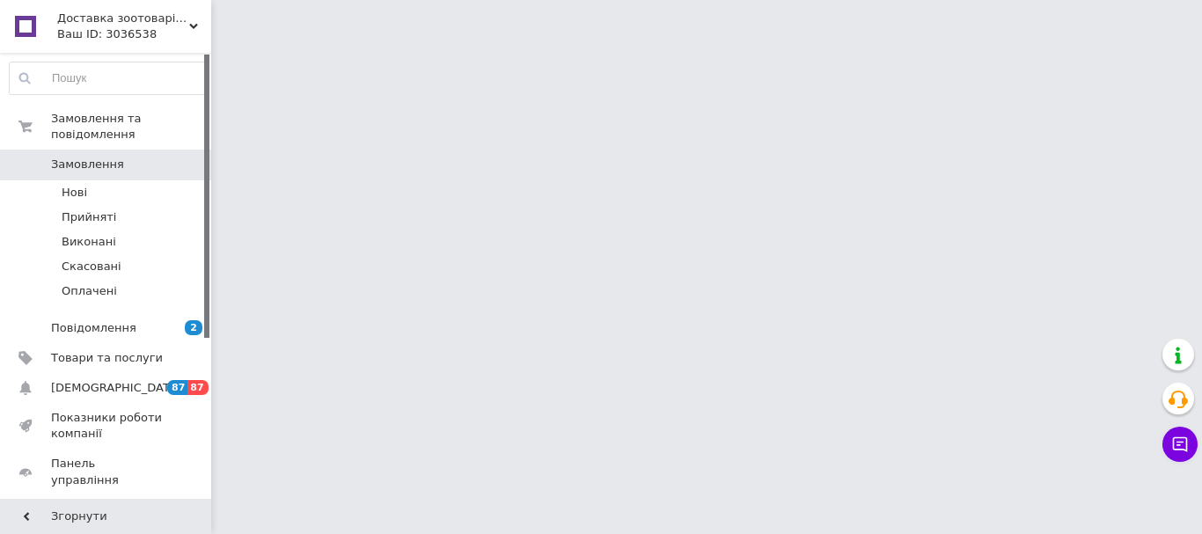 The image size is (1202, 534). Describe the element at coordinates (1180, 444) in the screenshot. I see `button: Чат з покупцем` at that location.